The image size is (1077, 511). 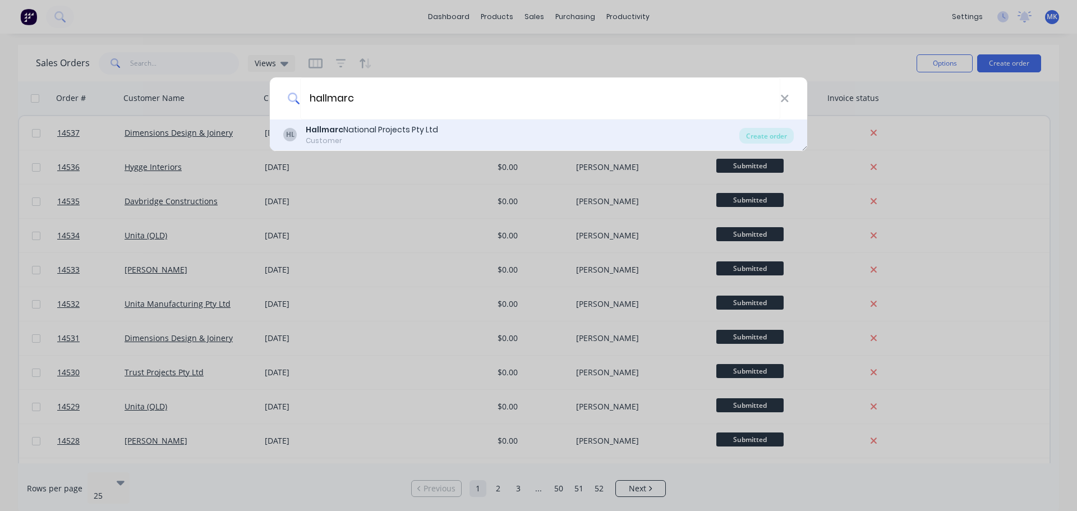 What do you see at coordinates (540, 98) in the screenshot?
I see `input: Enter a customer name to create a new order...` at bounding box center [540, 98].